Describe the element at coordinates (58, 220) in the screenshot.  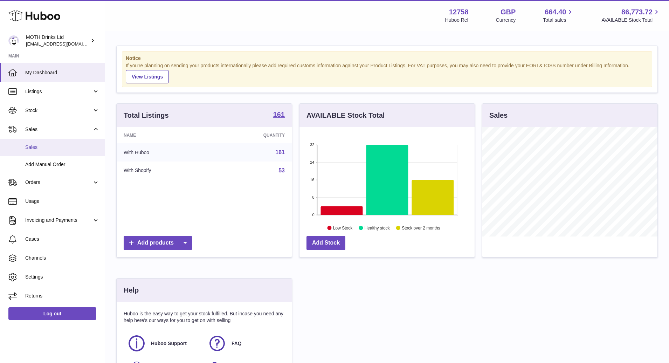
I see `span: Invoicing and Payments` at that location.